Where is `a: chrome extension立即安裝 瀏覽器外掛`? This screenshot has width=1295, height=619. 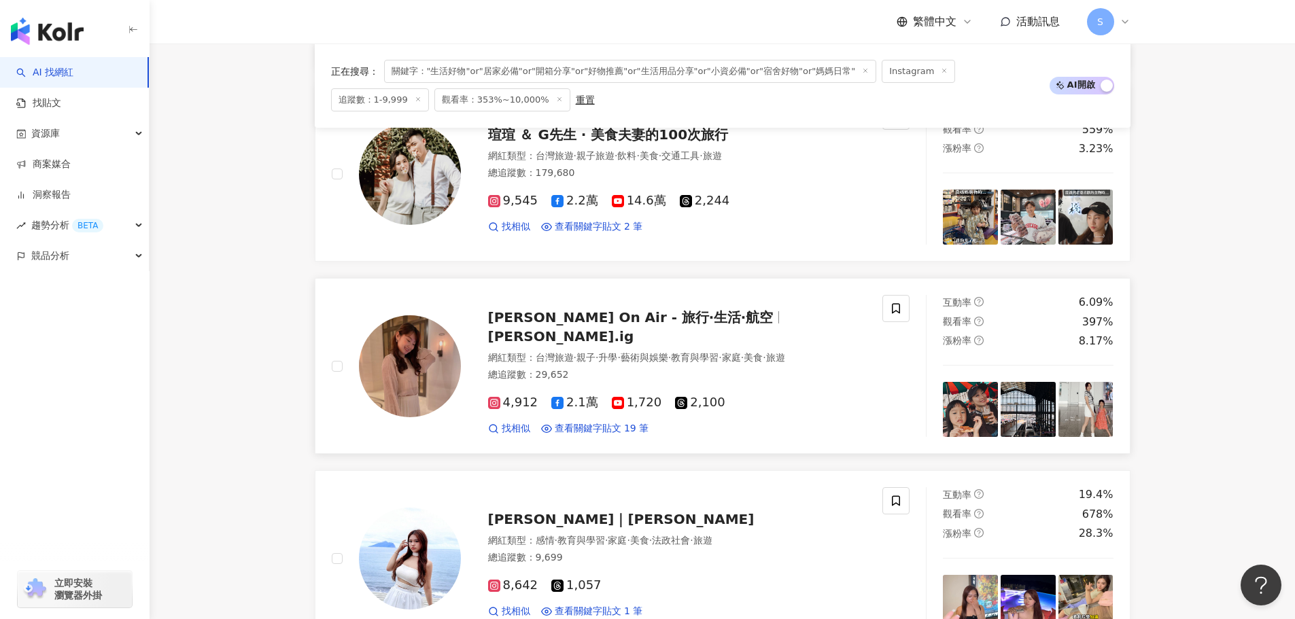
a: chrome extension立即安裝 瀏覽器外掛 is located at coordinates (75, 589).